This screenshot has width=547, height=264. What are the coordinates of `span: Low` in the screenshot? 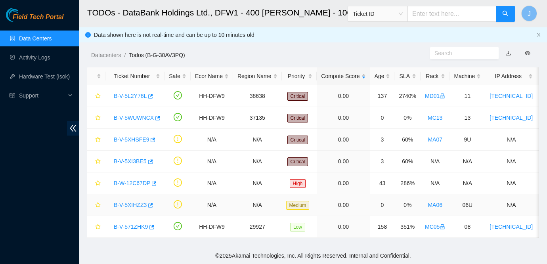 It's located at (298, 227).